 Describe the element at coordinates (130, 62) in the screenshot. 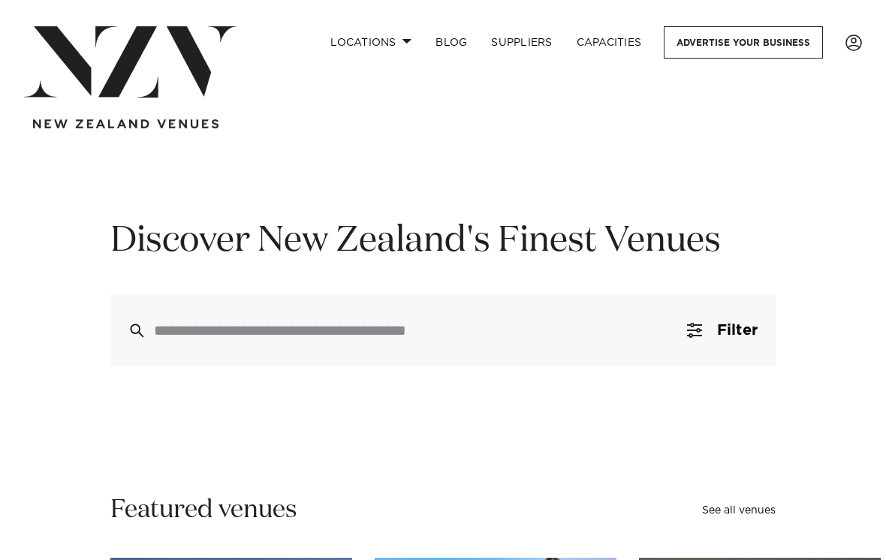

I see `img: nzv-logo.png` at that location.